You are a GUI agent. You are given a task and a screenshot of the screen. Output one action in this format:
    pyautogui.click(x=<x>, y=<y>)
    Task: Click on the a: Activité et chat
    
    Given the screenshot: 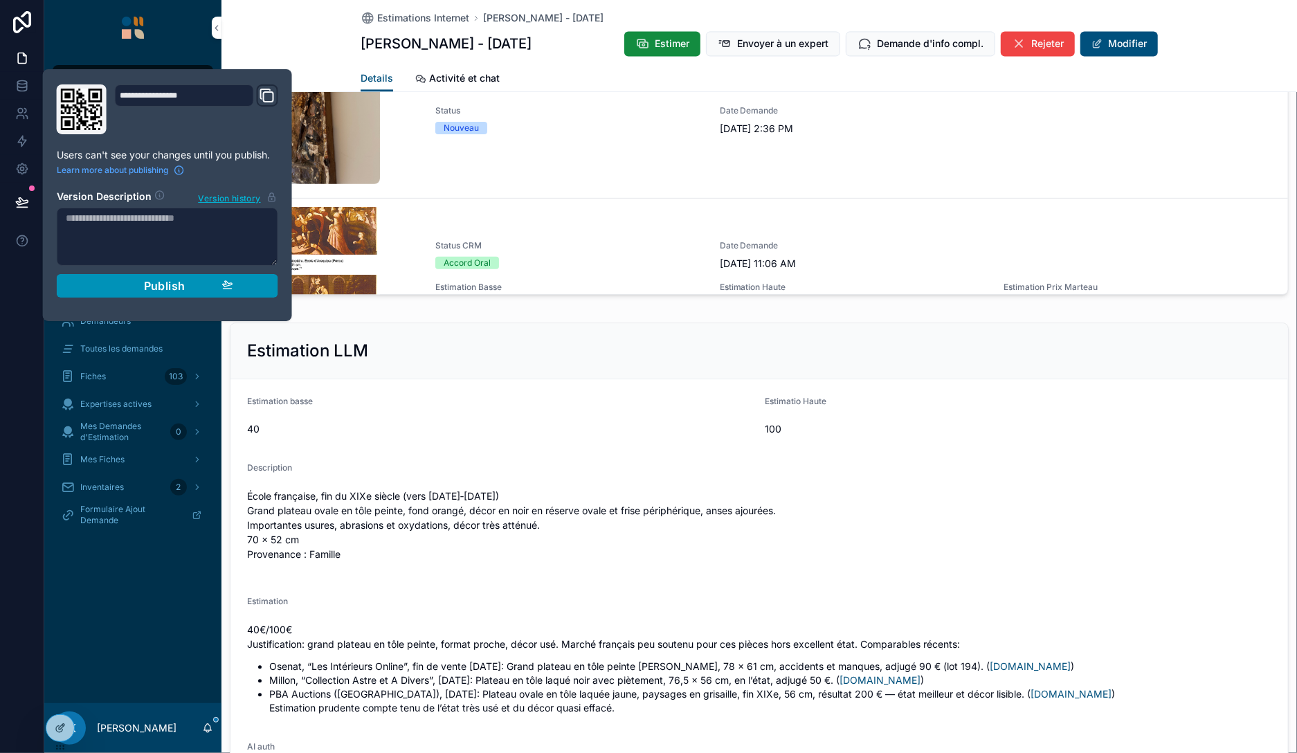 What is the action you would take?
    pyautogui.click(x=457, y=80)
    